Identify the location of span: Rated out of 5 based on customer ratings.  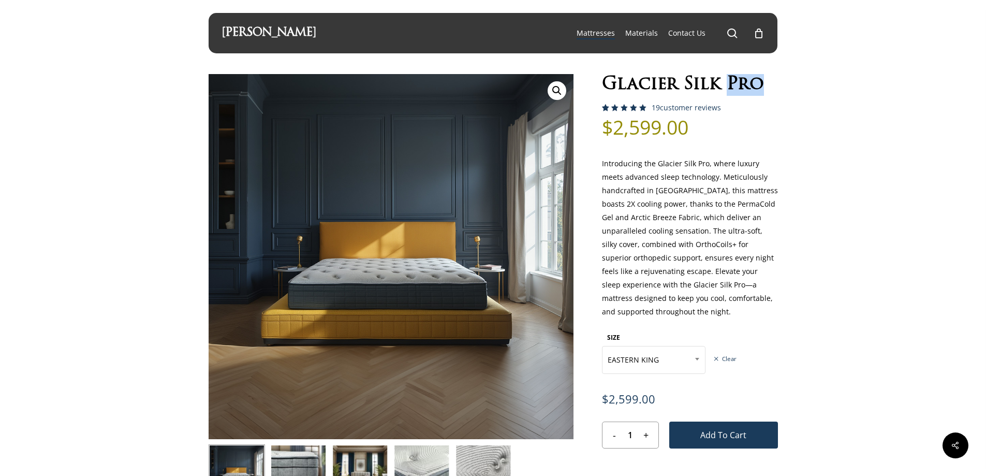
(624, 129).